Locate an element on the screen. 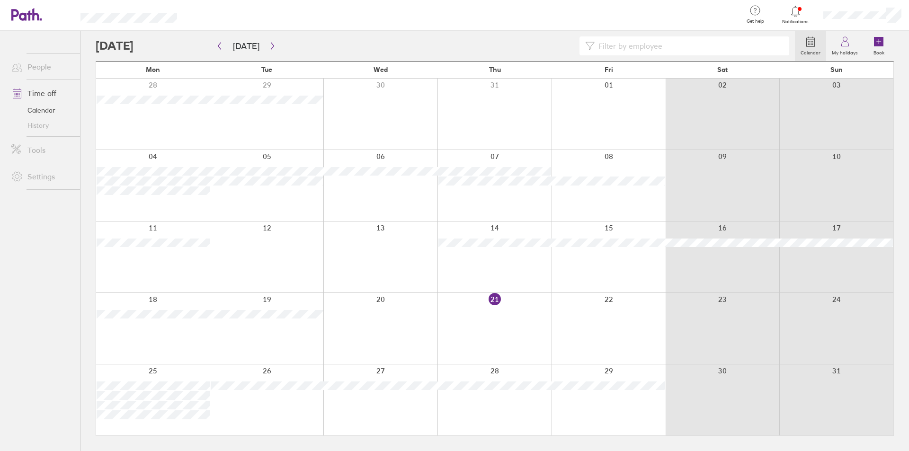 The height and width of the screenshot is (451, 909). a: Time off is located at coordinates (42, 93).